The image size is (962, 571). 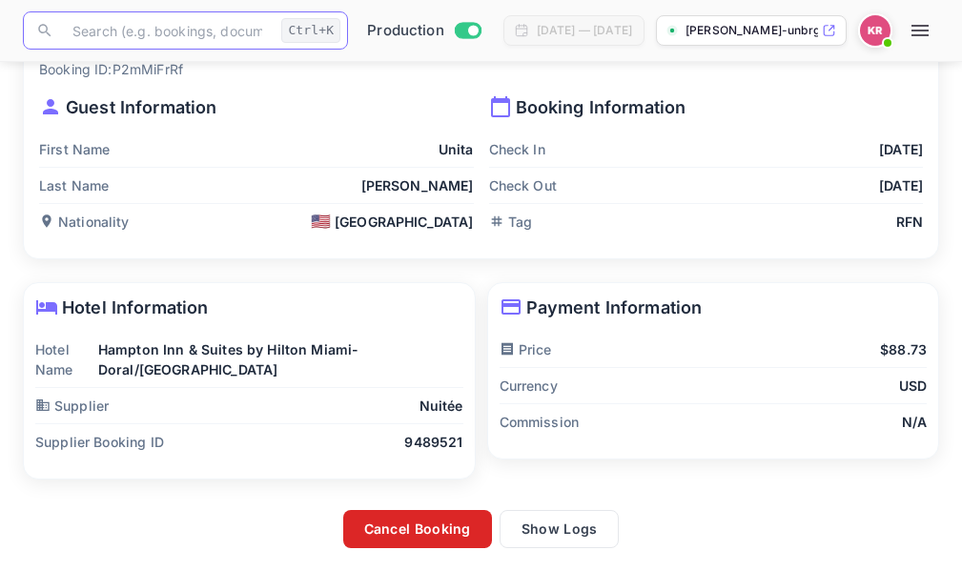 What do you see at coordinates (99, 442) in the screenshot?
I see `p: Supplier Booking ID` at bounding box center [99, 442].